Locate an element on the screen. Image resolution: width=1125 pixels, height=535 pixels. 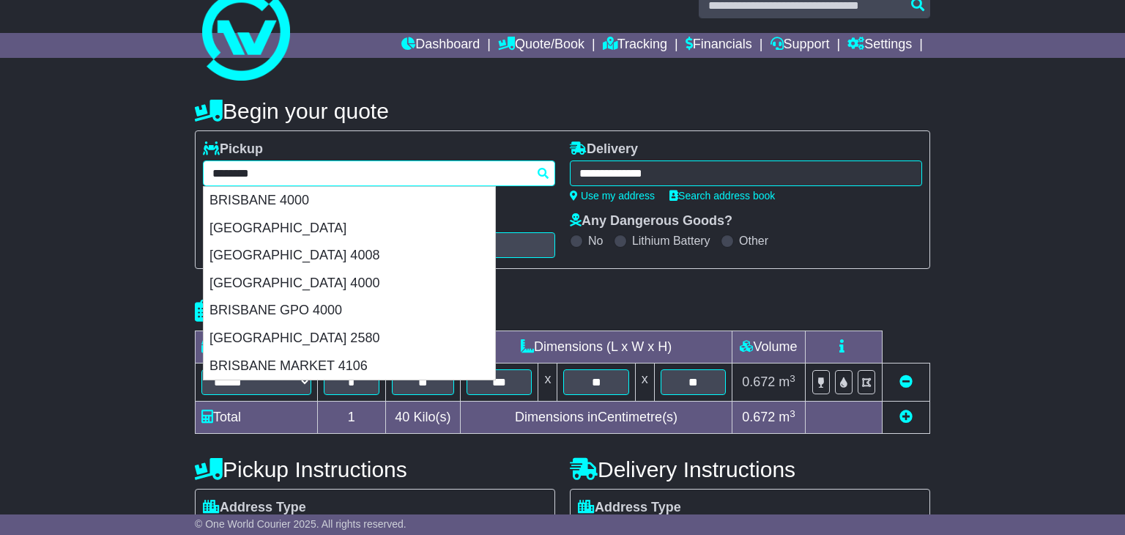
a: Remove this item is located at coordinates (906, 382).